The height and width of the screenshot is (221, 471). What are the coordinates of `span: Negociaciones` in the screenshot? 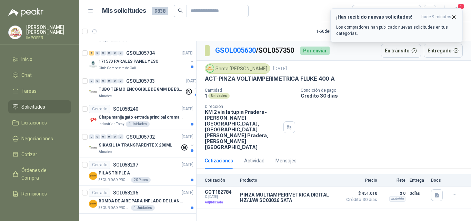 It's located at (37, 139).